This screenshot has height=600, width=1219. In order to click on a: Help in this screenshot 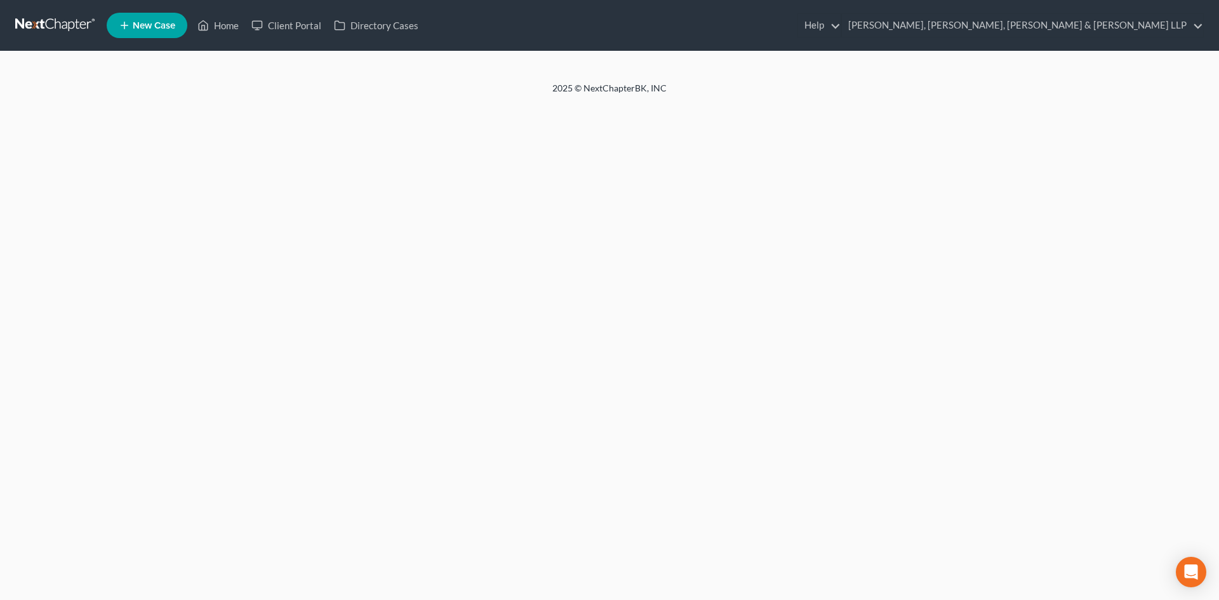, I will do `click(819, 25)`.